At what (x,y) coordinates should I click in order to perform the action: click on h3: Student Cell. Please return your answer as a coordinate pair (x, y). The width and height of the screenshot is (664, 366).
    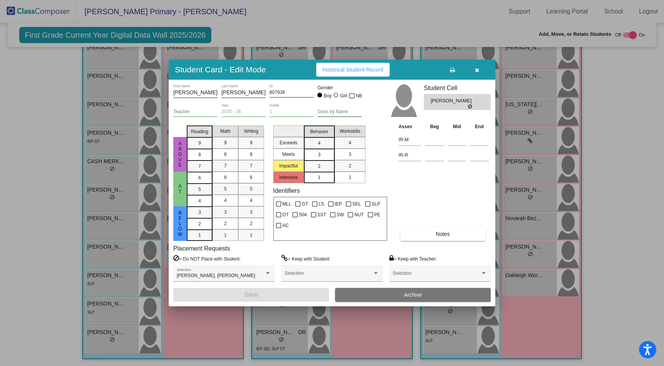
    Looking at the image, I should click on (457, 88).